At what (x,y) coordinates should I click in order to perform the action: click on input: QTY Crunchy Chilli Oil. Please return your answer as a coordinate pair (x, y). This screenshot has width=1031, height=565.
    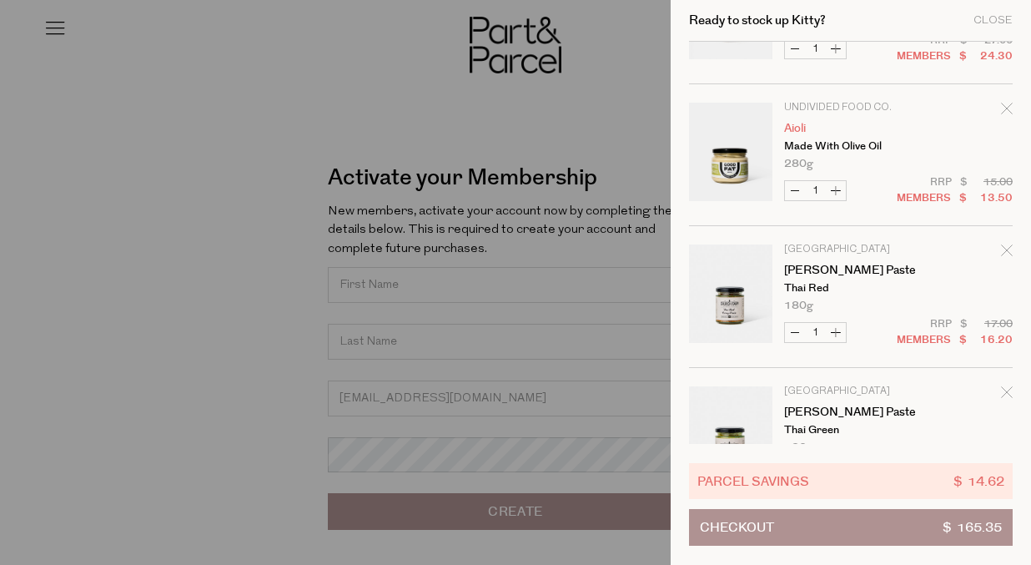
    Looking at the image, I should click on (815, 48).